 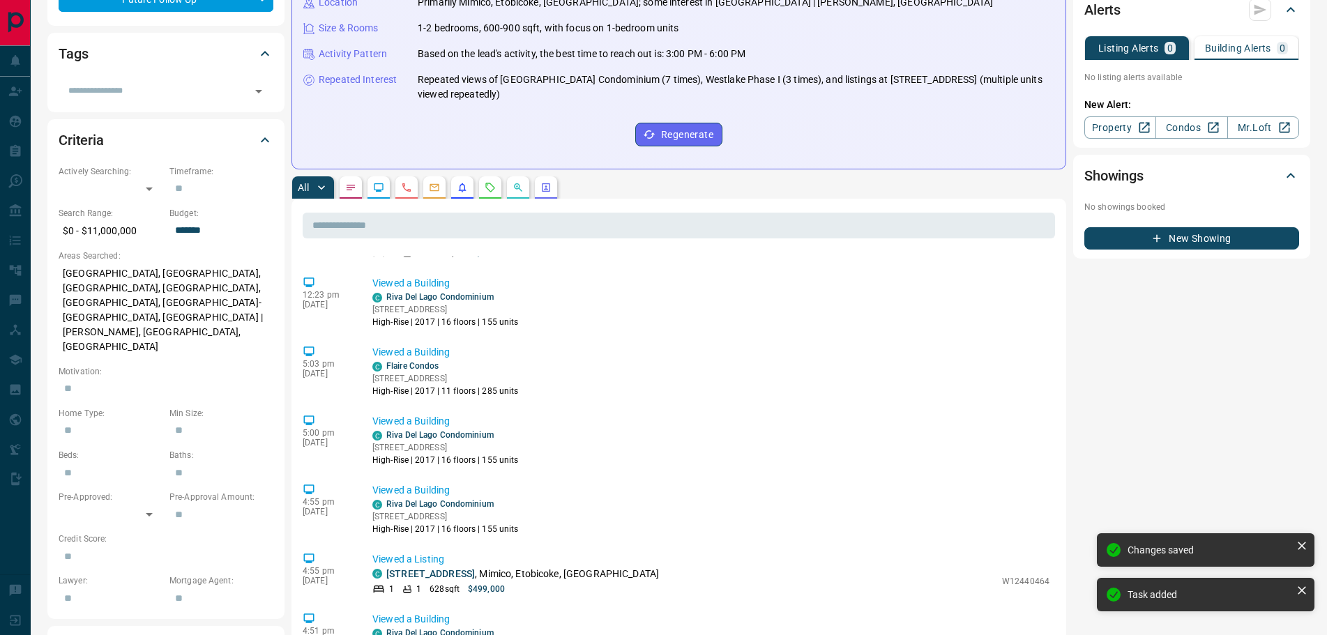 What do you see at coordinates (444, 589) in the screenshot?
I see `p: 628 sqft` at bounding box center [444, 589].